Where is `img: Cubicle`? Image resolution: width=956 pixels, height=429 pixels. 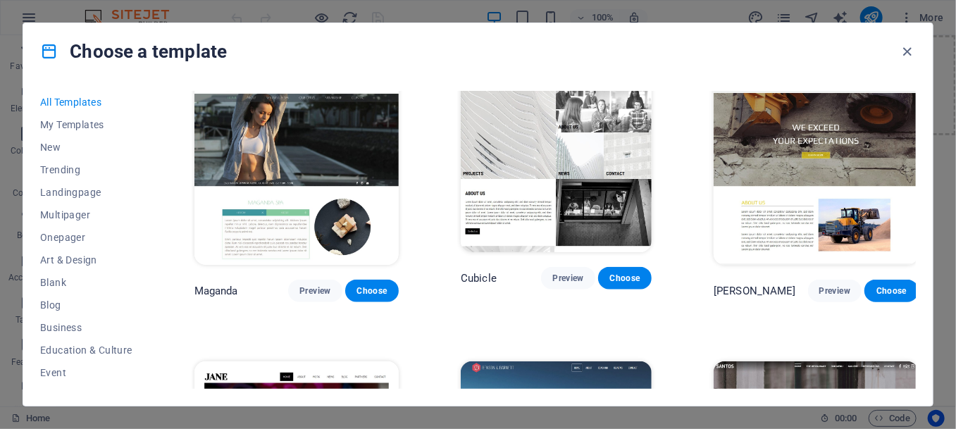
img: Cubicle is located at coordinates (556, 164).